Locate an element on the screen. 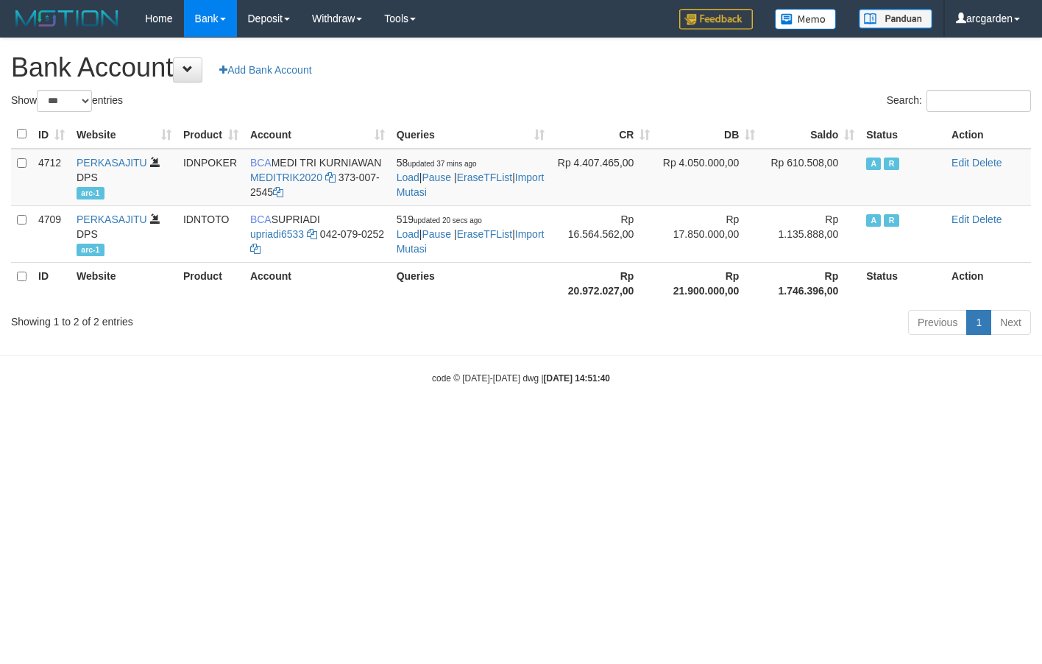  input: Search: is located at coordinates (978, 101).